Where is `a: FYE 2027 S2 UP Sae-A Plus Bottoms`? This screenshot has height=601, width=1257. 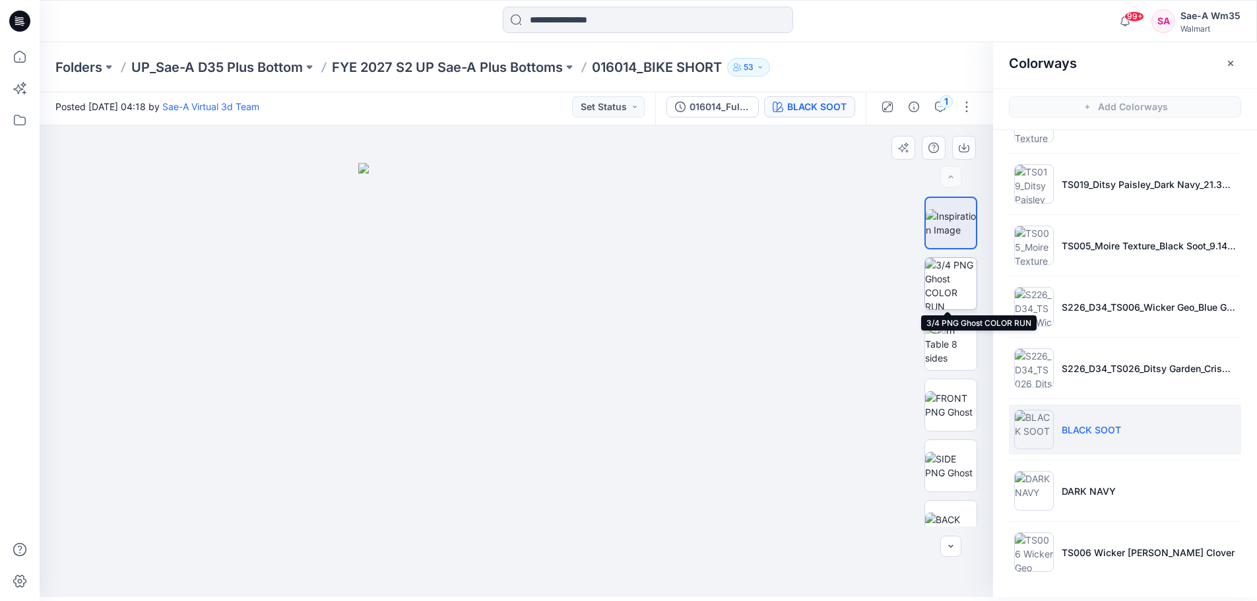
a: FYE 2027 S2 UP Sae-A Plus Bottoms is located at coordinates (447, 67).